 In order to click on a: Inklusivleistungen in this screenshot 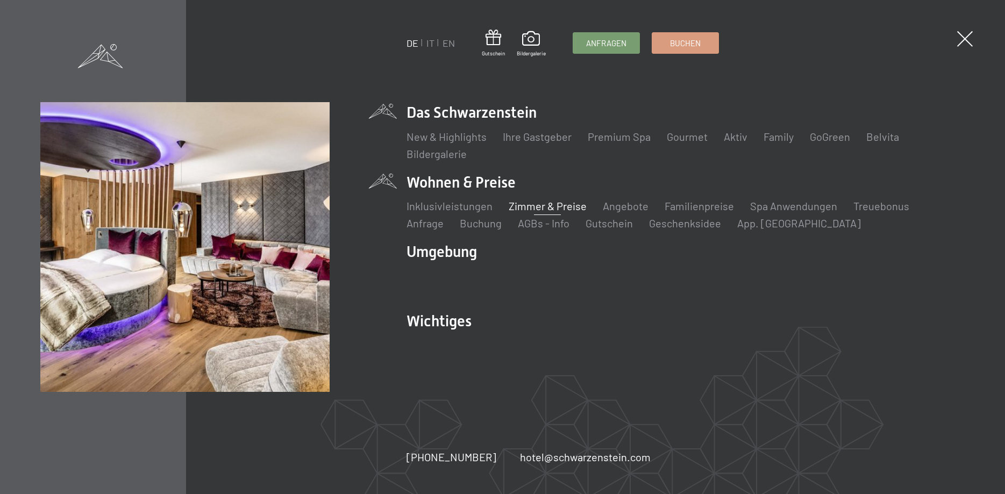, I will do `click(450, 206)`.